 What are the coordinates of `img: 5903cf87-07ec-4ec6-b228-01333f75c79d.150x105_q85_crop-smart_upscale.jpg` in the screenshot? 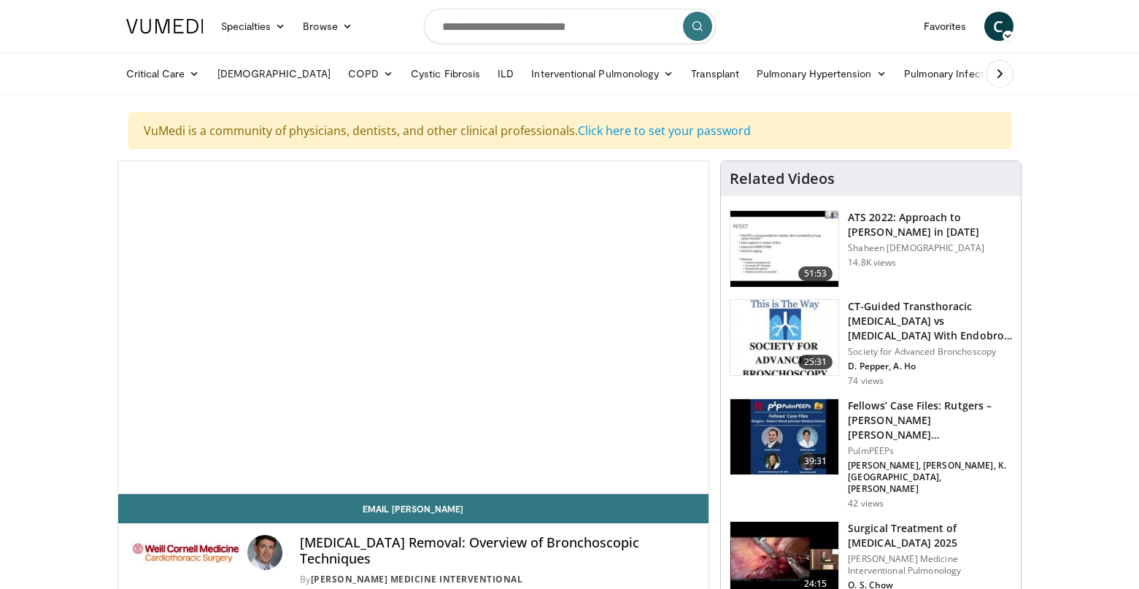 It's located at (784, 249).